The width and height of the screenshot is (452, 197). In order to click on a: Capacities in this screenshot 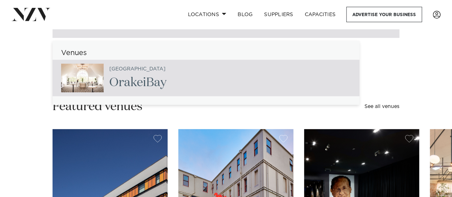, I will do `click(320, 14)`.